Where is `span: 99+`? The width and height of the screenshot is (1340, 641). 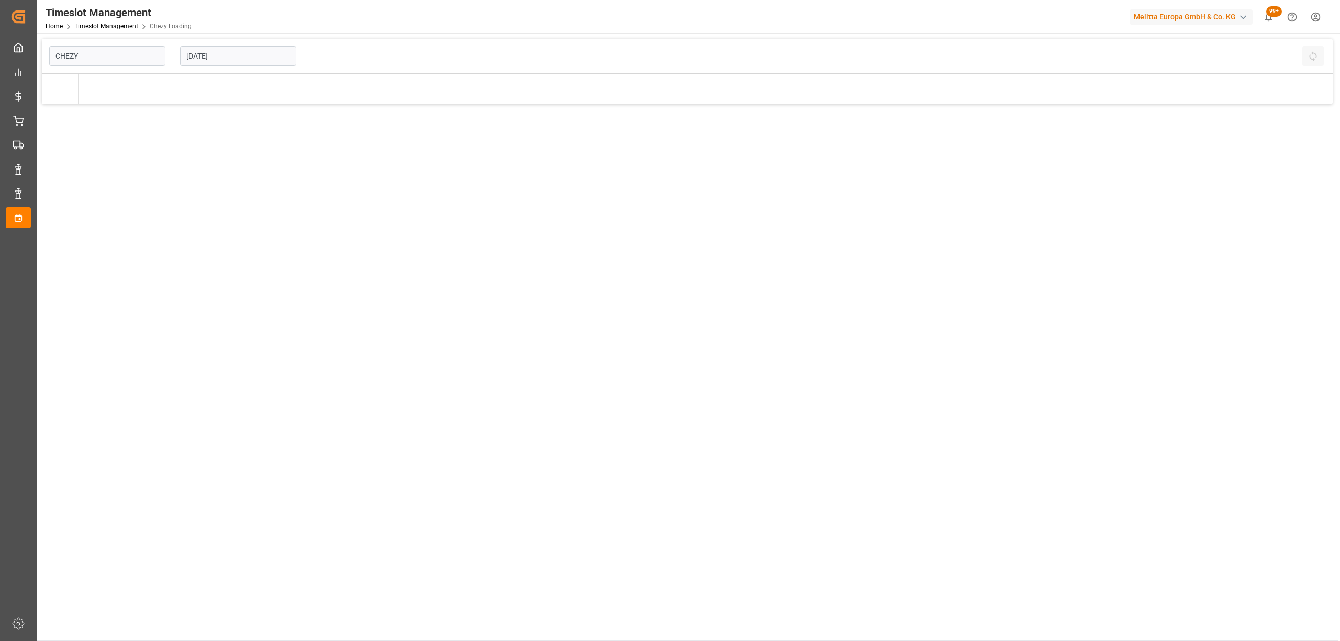
span: 99+ is located at coordinates (1274, 12).